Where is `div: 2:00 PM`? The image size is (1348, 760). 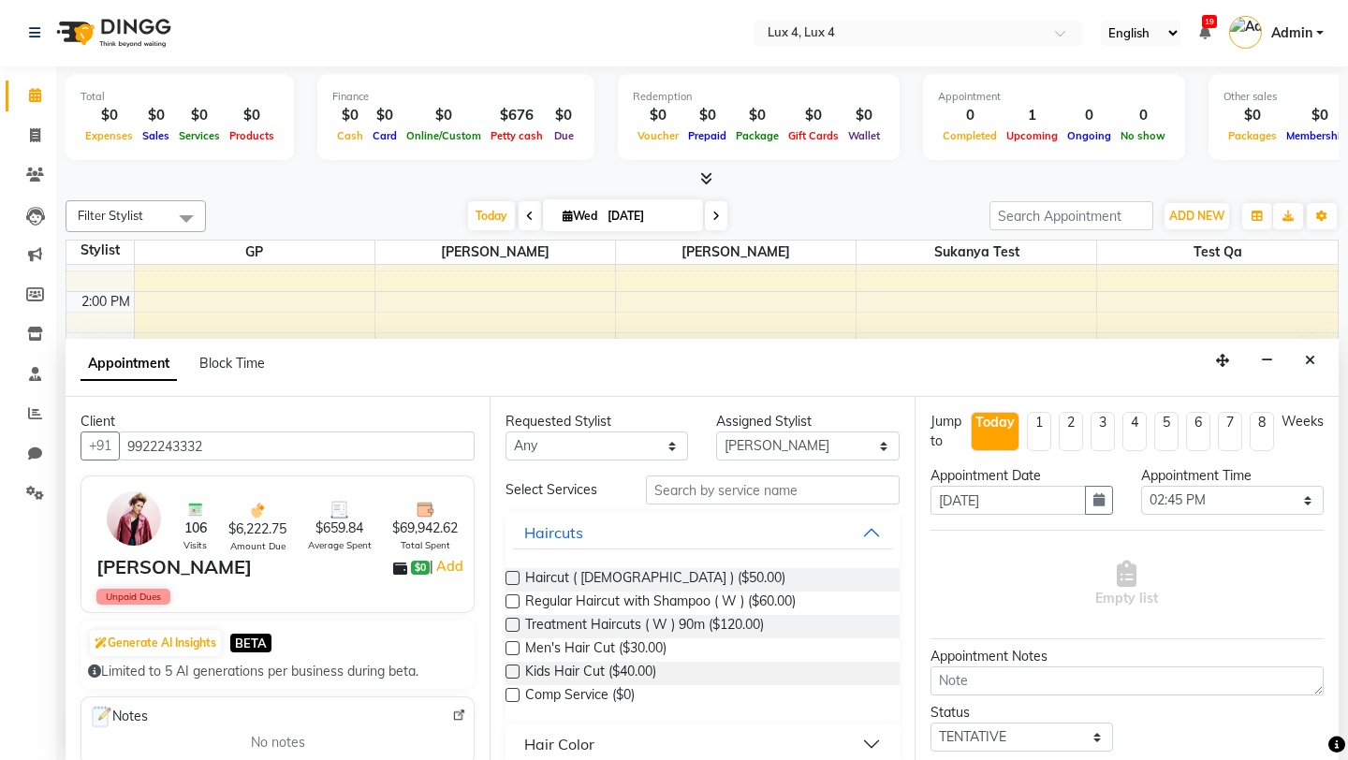
div: 2:00 PM is located at coordinates (106, 301).